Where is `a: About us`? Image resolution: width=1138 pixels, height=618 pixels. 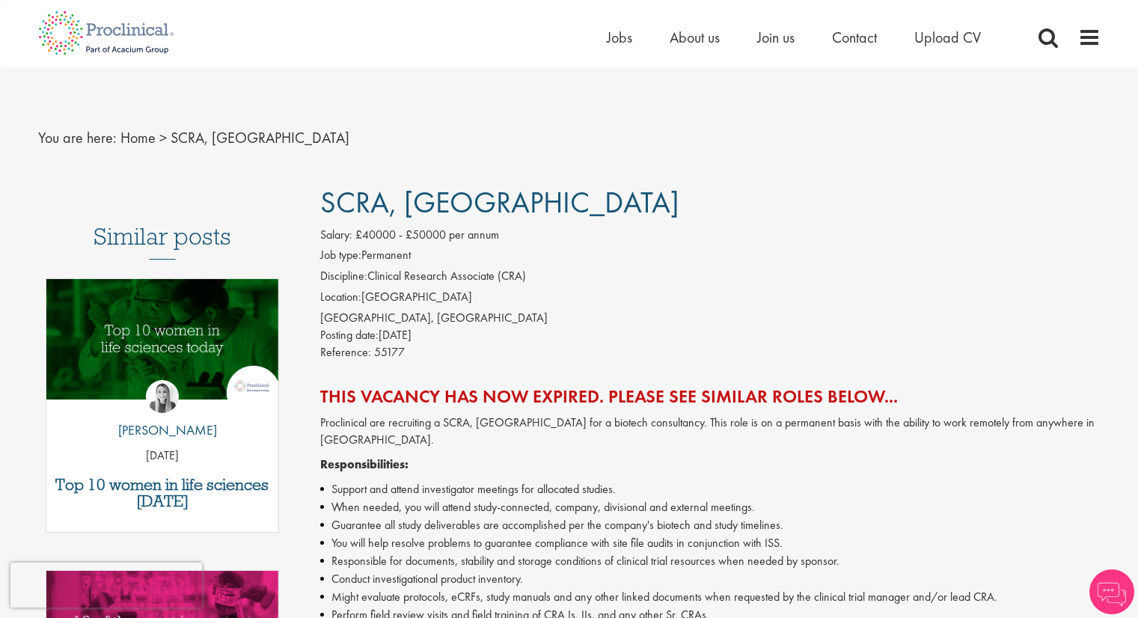
a: About us is located at coordinates (694, 37).